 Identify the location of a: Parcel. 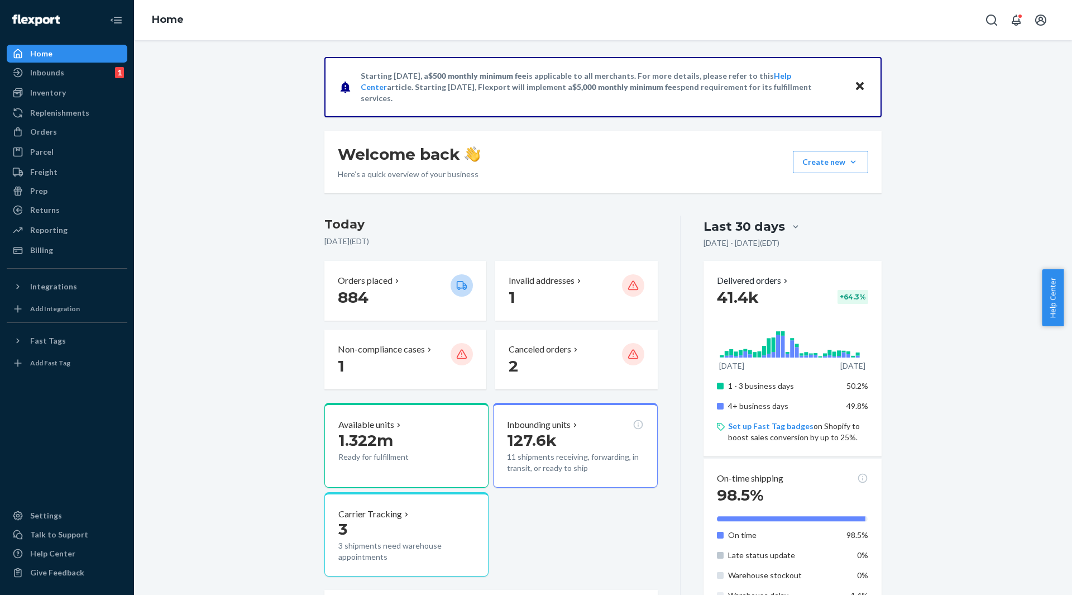
(67, 152).